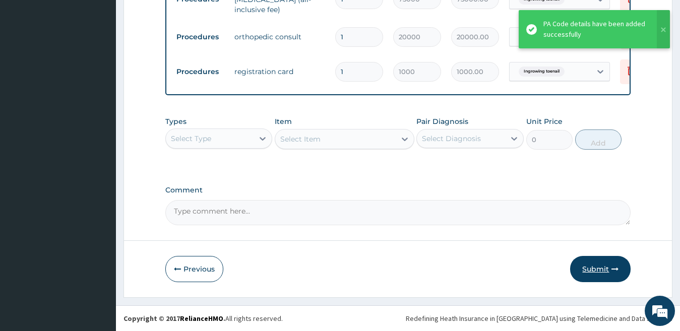 The image size is (680, 331). What do you see at coordinates (442, 121) in the screenshot?
I see `label: Pair Diagnosis` at bounding box center [442, 121].